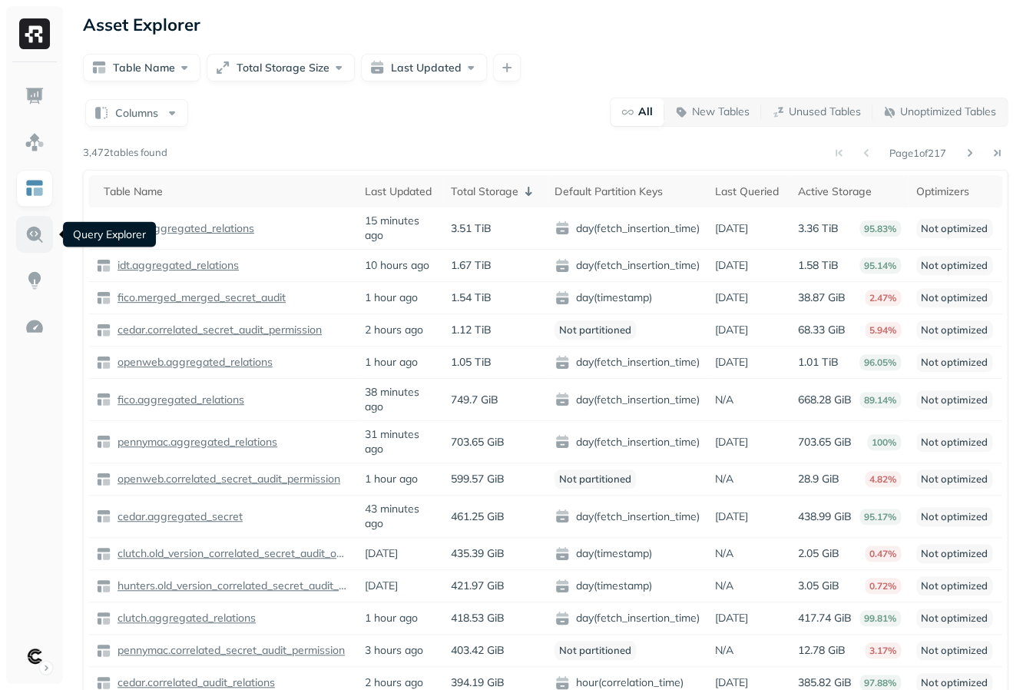 This screenshot has height=690, width=1023. What do you see at coordinates (175, 265) in the screenshot?
I see `a: idt.aggregated_relations` at bounding box center [175, 265].